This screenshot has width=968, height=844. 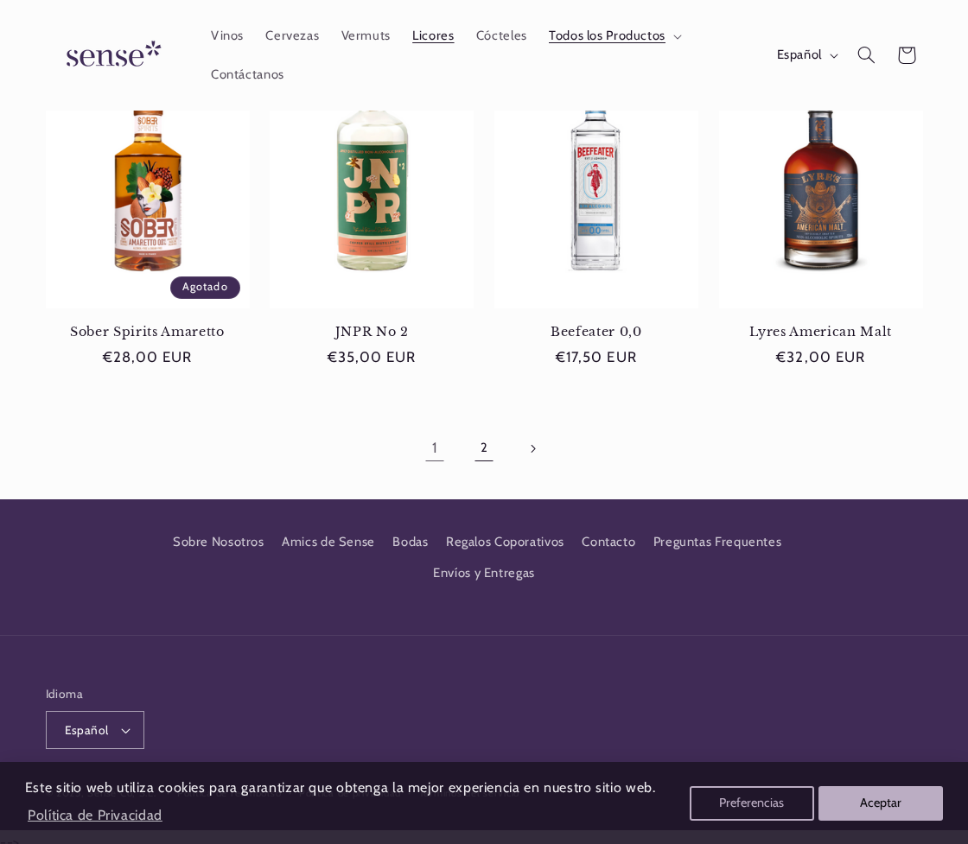 What do you see at coordinates (292, 36) in the screenshot?
I see `a: Cervezas` at bounding box center [292, 36].